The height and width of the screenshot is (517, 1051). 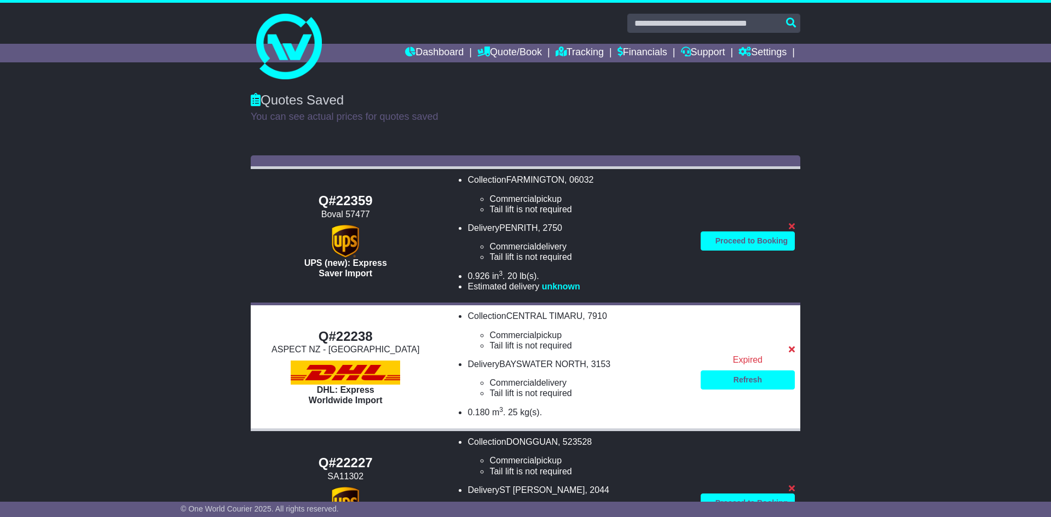 What do you see at coordinates (512, 276) in the screenshot?
I see `span: 20` at bounding box center [512, 276].